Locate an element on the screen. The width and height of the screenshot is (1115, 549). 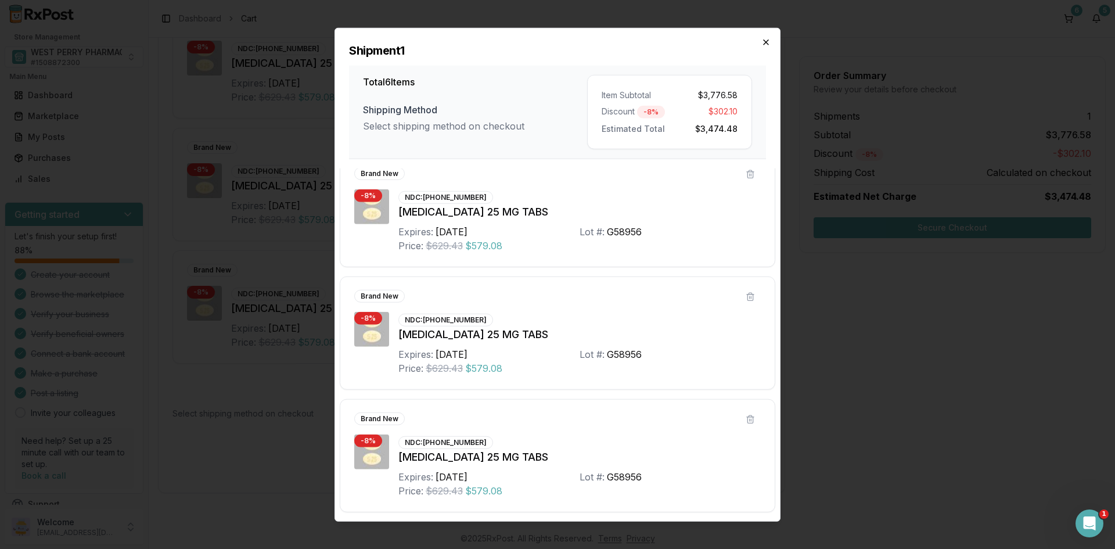
span: 1 is located at coordinates (1103, 514).